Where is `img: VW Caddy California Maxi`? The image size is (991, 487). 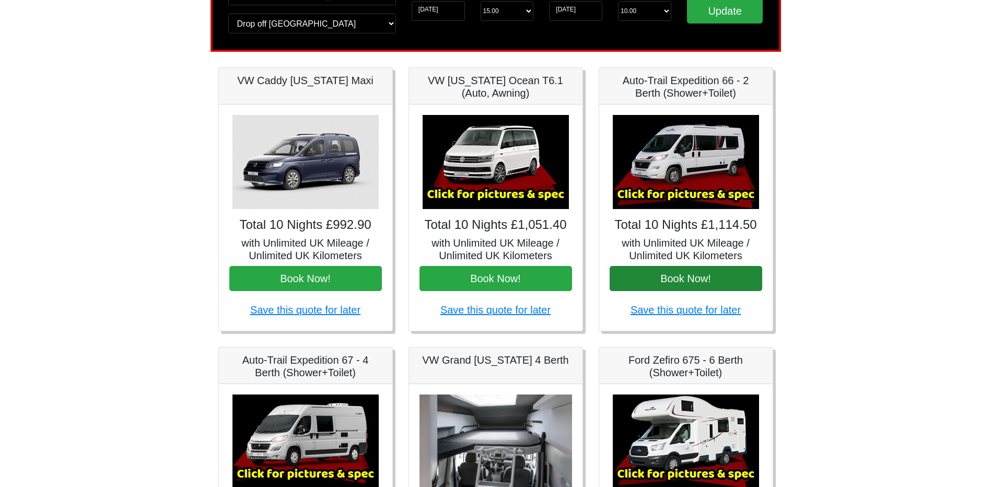 img: VW Caddy California Maxi is located at coordinates (306, 162).